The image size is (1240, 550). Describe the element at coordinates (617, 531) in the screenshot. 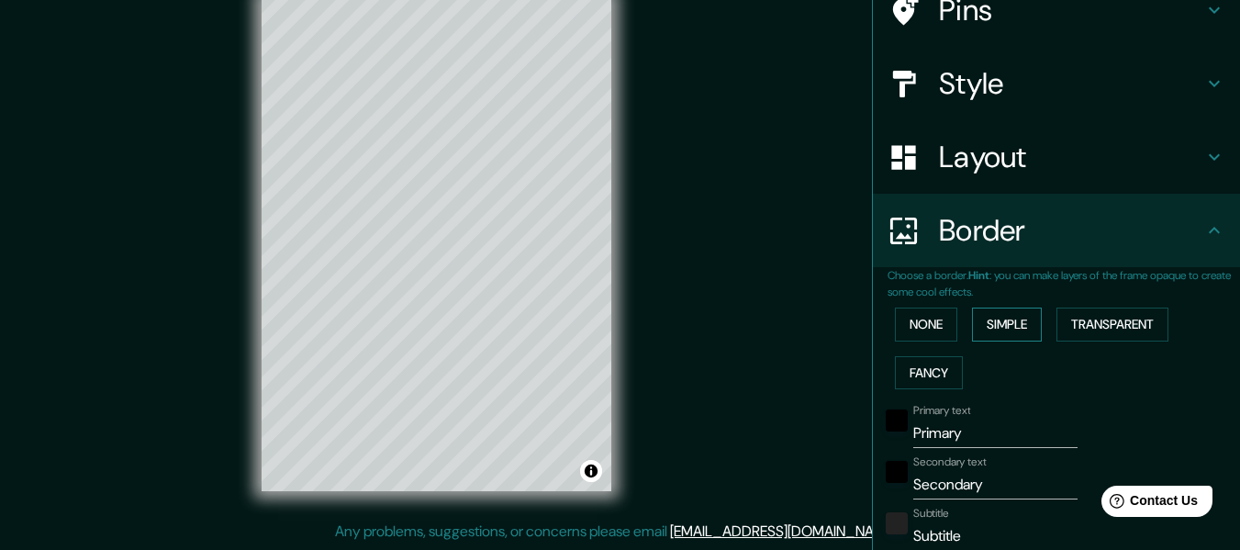

I see `p: Any problems, suggestions, or concerns please email .` at that location.